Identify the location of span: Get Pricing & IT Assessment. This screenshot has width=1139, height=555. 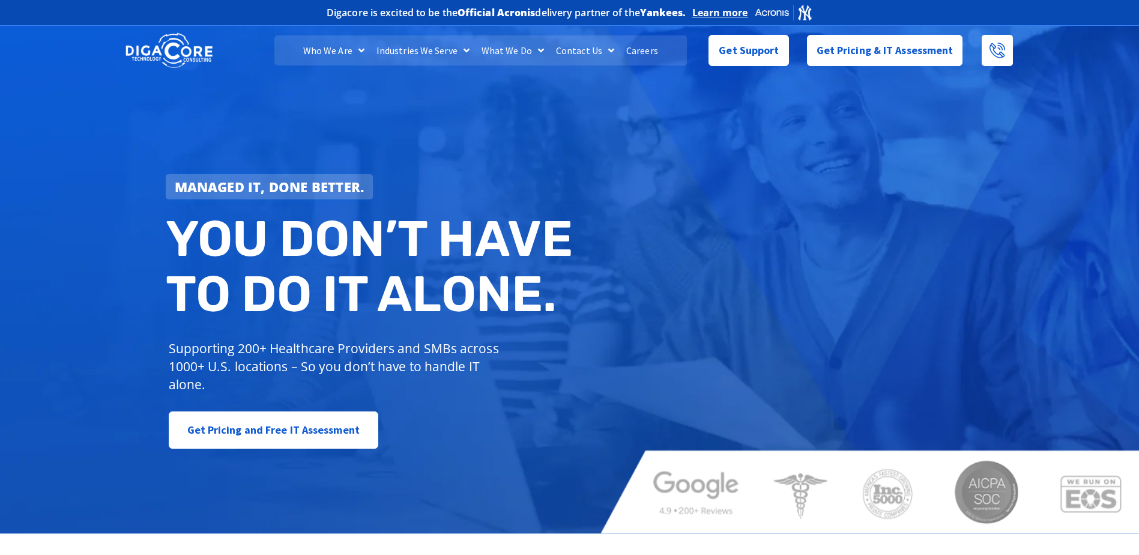
(885, 50).